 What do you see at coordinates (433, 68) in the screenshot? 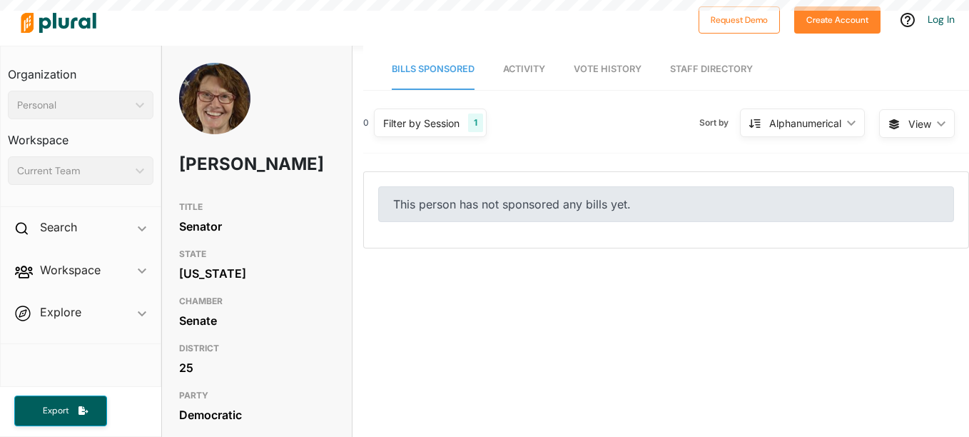
I see `span: Bills Sponsored` at bounding box center [433, 68].